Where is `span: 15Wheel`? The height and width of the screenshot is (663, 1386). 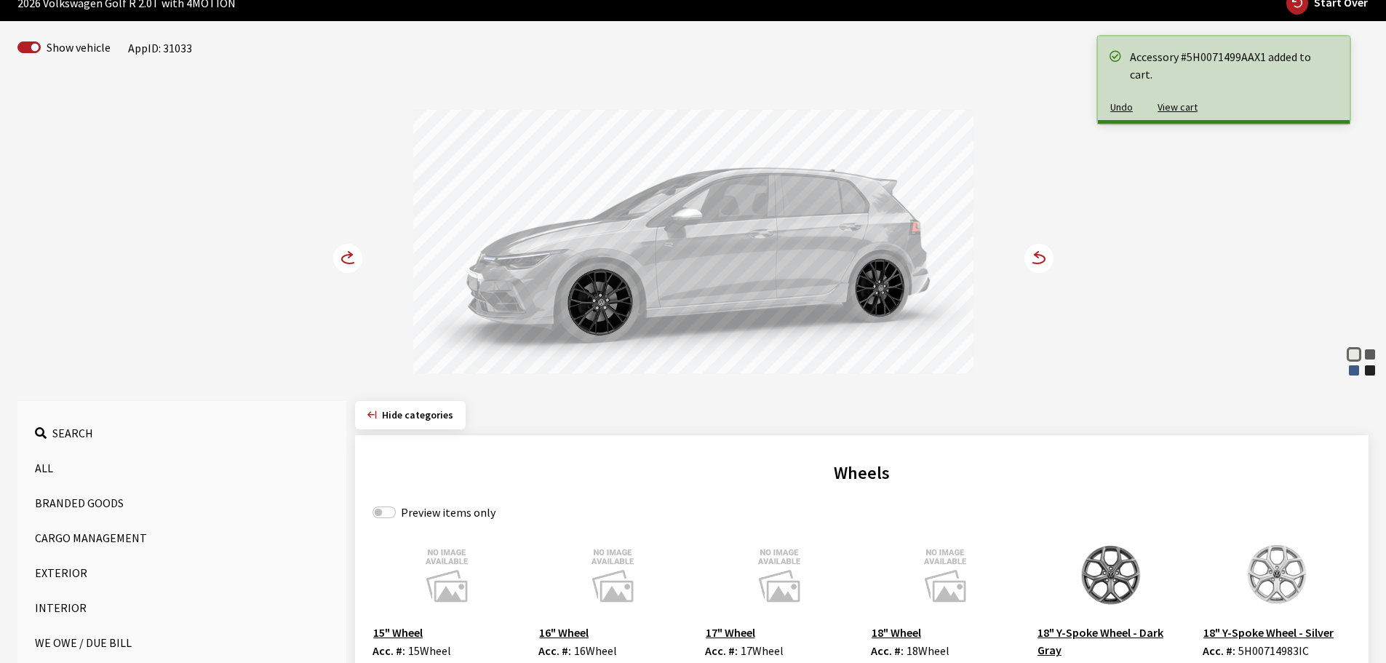
span: 15Wheel is located at coordinates (429, 651).